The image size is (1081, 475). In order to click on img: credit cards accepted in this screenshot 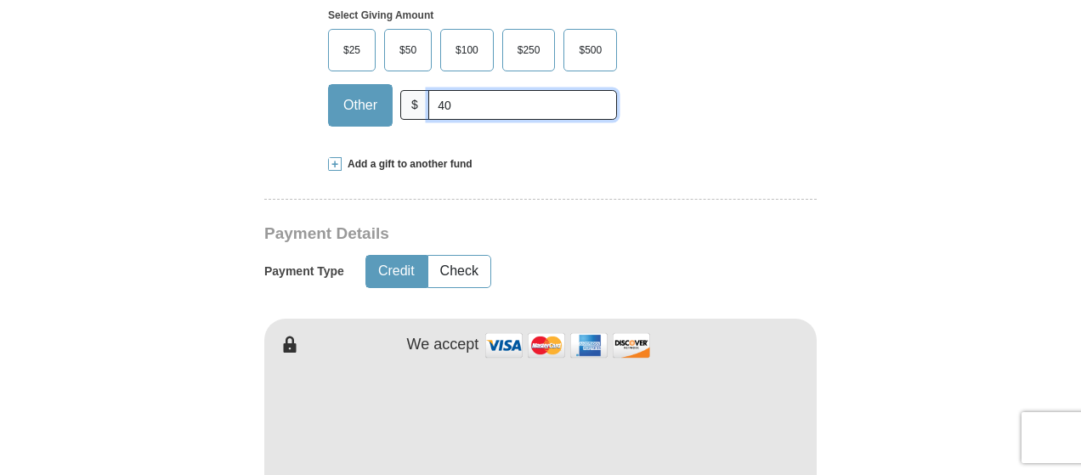, I will do `click(568, 345)`.